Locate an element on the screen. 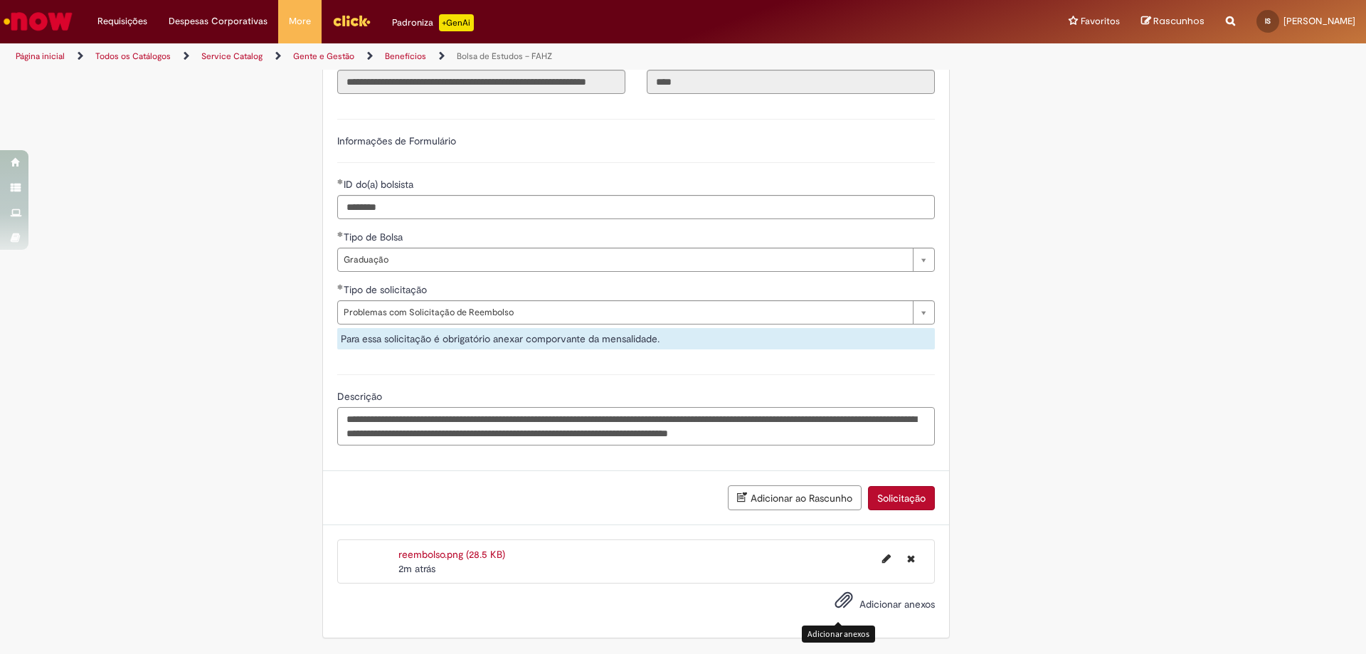  button: Adicionar anexos is located at coordinates (844, 603).